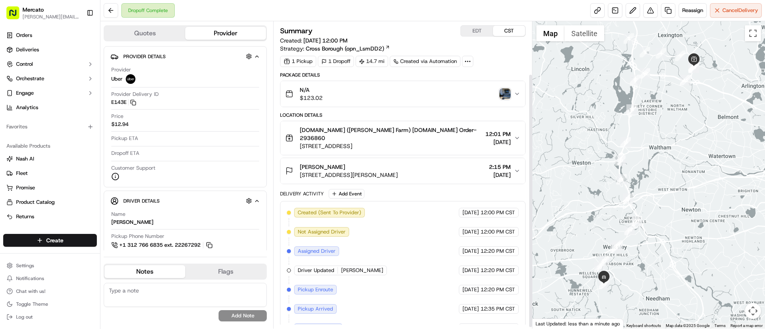  I want to click on button: Returns, so click(50, 217).